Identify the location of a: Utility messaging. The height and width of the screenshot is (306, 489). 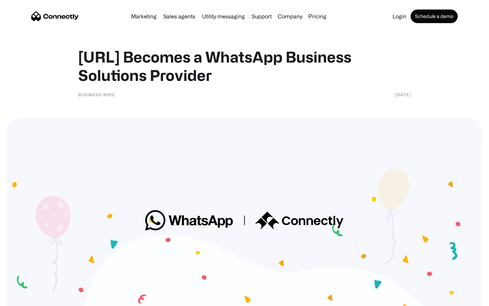
(224, 16).